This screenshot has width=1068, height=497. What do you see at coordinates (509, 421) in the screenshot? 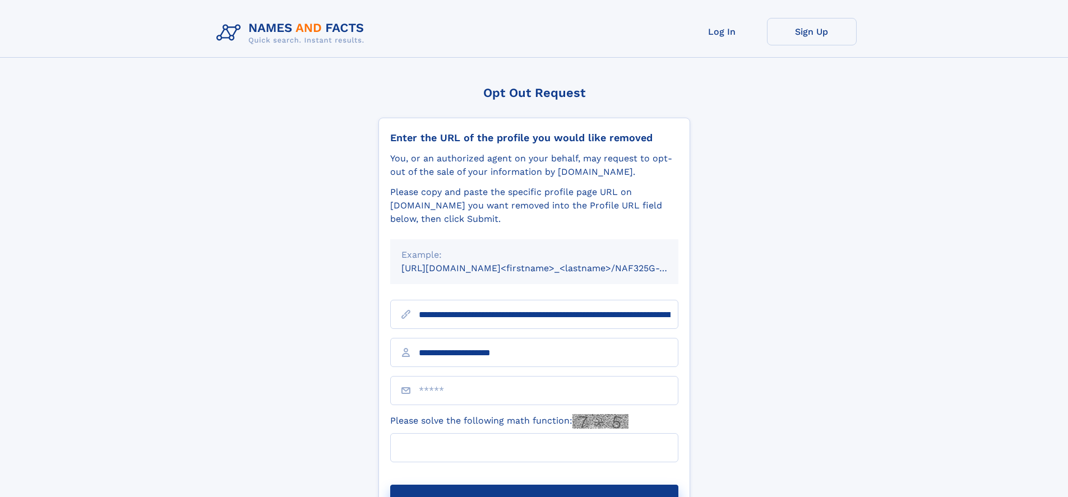
I see `label: Please solve the following math function:` at bounding box center [509, 421].